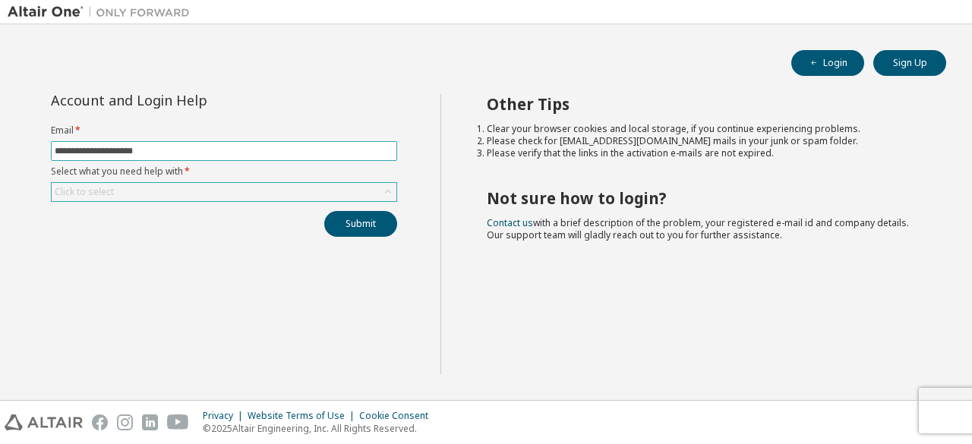 The width and height of the screenshot is (972, 444). I want to click on div: Cookie Consent, so click(398, 416).